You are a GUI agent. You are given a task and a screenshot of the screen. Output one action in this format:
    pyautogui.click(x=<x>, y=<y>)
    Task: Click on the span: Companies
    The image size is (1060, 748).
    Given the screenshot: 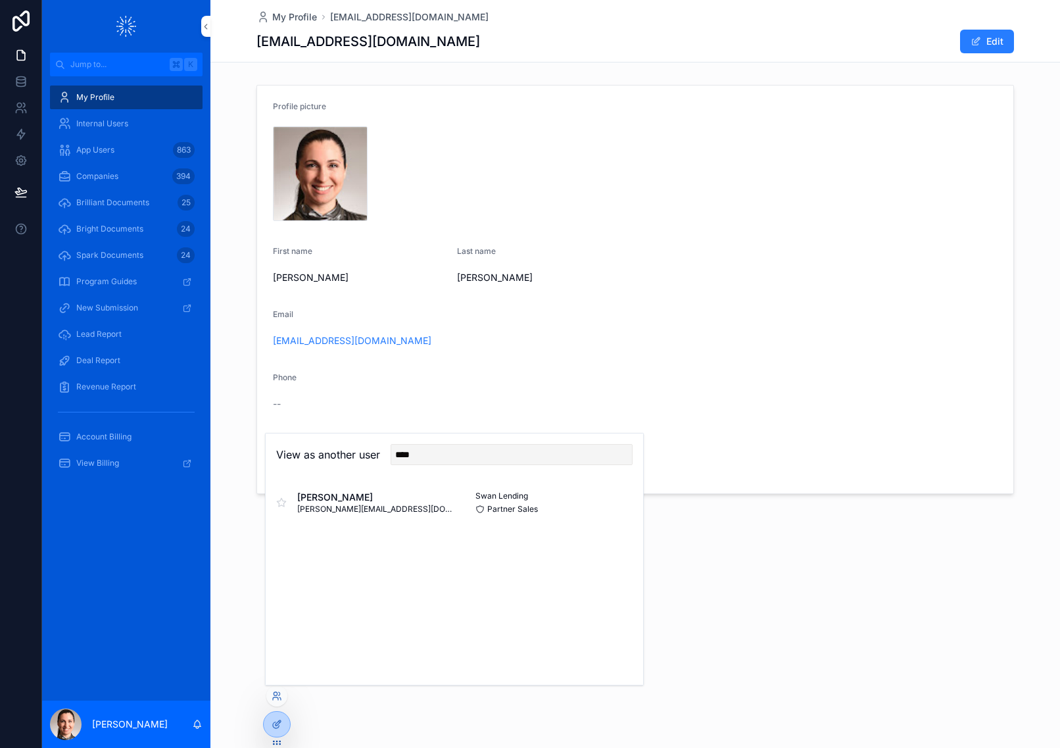 What is the action you would take?
    pyautogui.click(x=97, y=176)
    